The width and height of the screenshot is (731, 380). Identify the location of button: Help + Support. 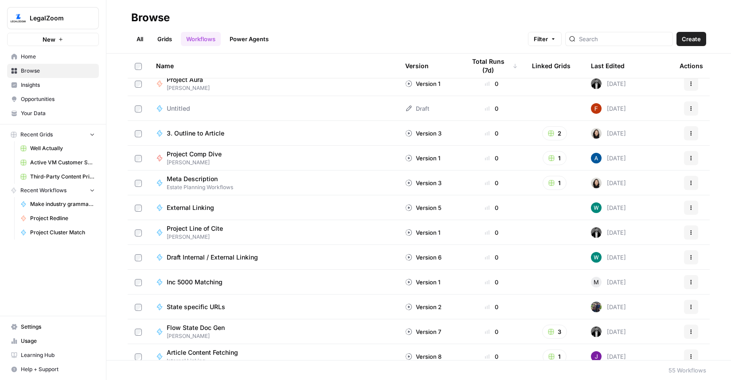
(53, 370).